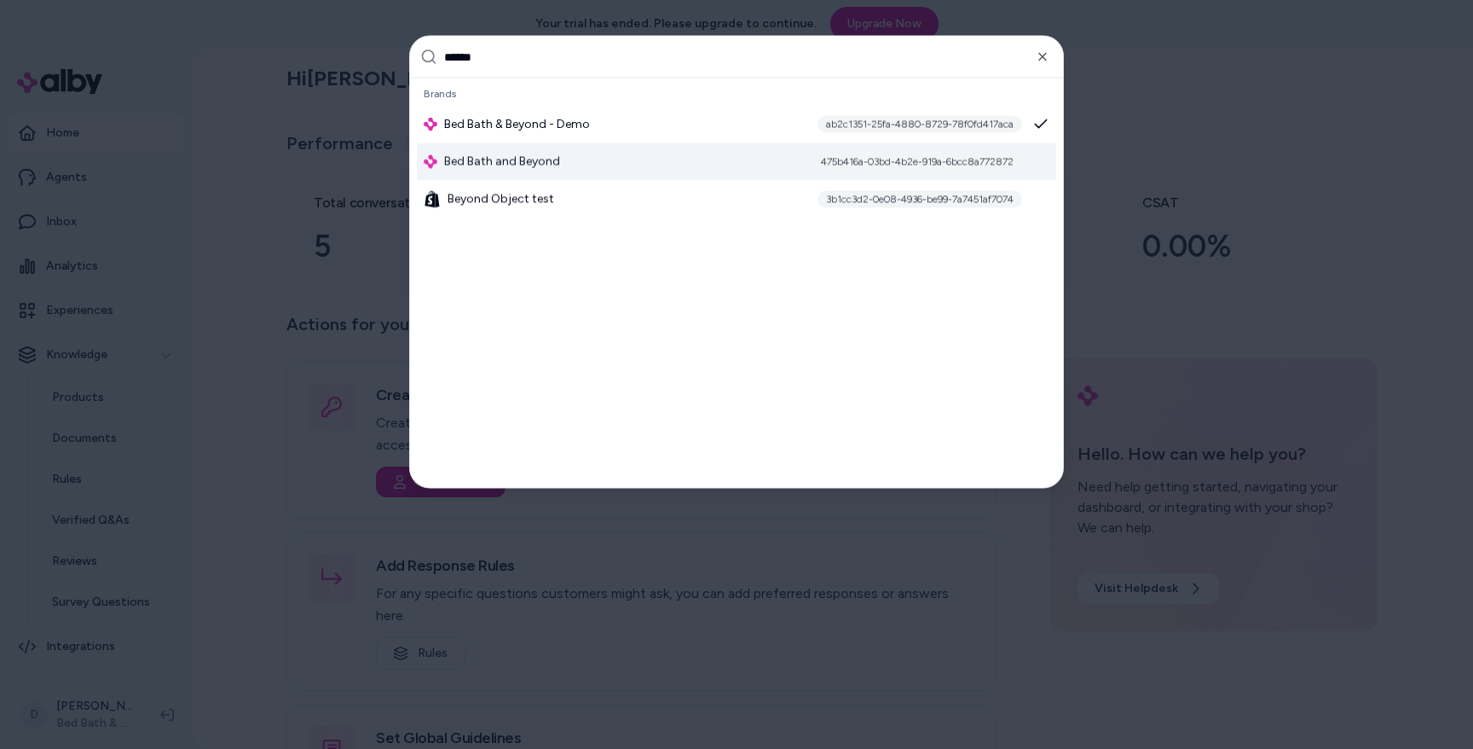 This screenshot has height=749, width=1473. Describe the element at coordinates (502, 162) in the screenshot. I see `span: Bed Bath and Beyond` at that location.